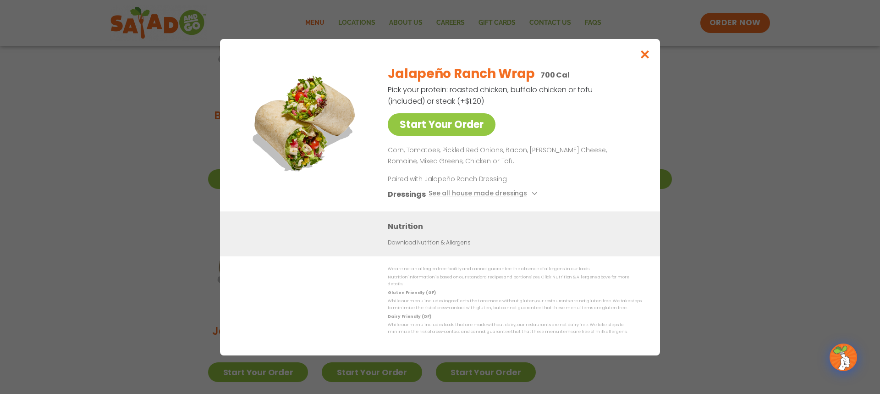 The height and width of the screenshot is (394, 880). What do you see at coordinates (555, 75) in the screenshot?
I see `p: 700 Cal` at bounding box center [555, 75].